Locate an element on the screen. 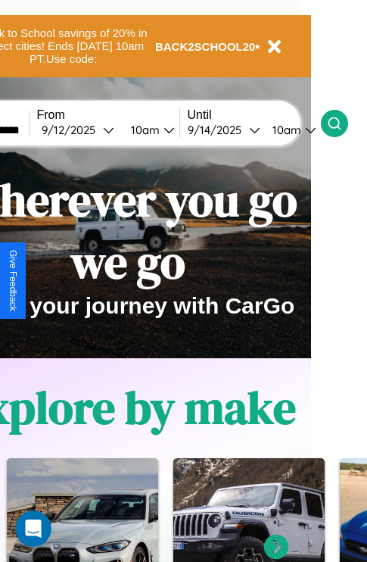 The image size is (367, 562). b: BACK2SCHOOL20 is located at coordinates (205, 46).